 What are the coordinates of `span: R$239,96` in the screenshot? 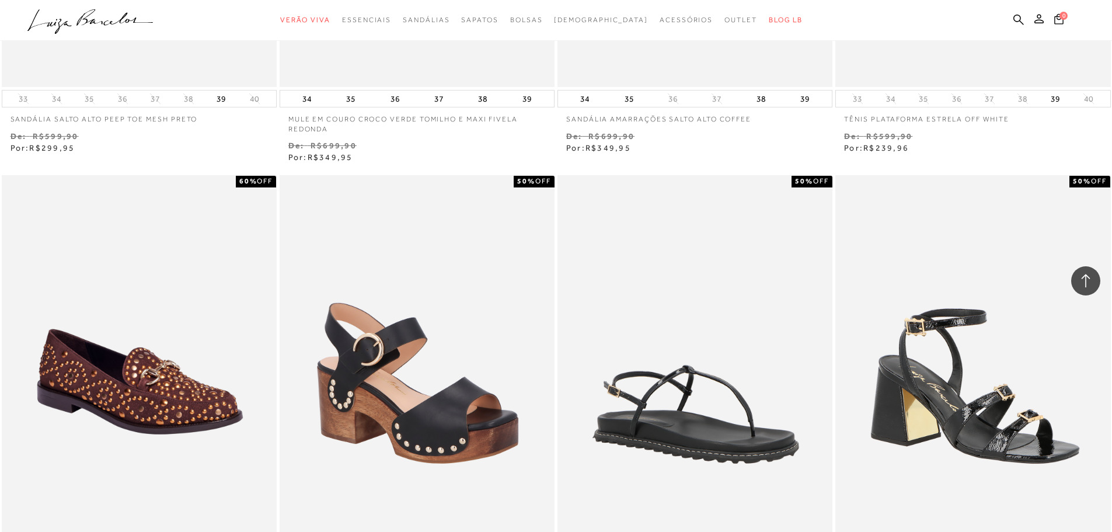 It's located at (886, 148).